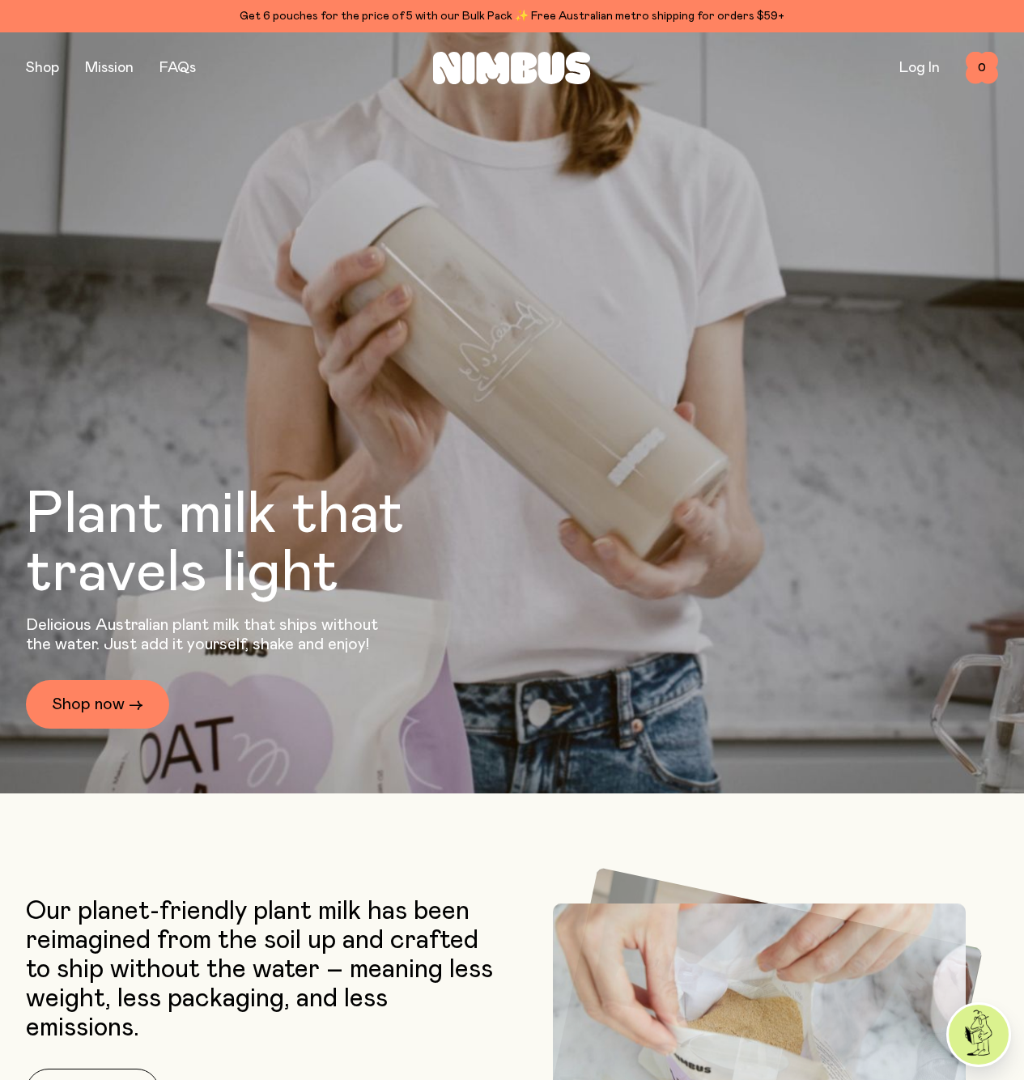 The height and width of the screenshot is (1080, 1024). I want to click on p: Our planet-friendly plant milk has been reimagined from the soil up and crafted to ship without t..., so click(265, 970).